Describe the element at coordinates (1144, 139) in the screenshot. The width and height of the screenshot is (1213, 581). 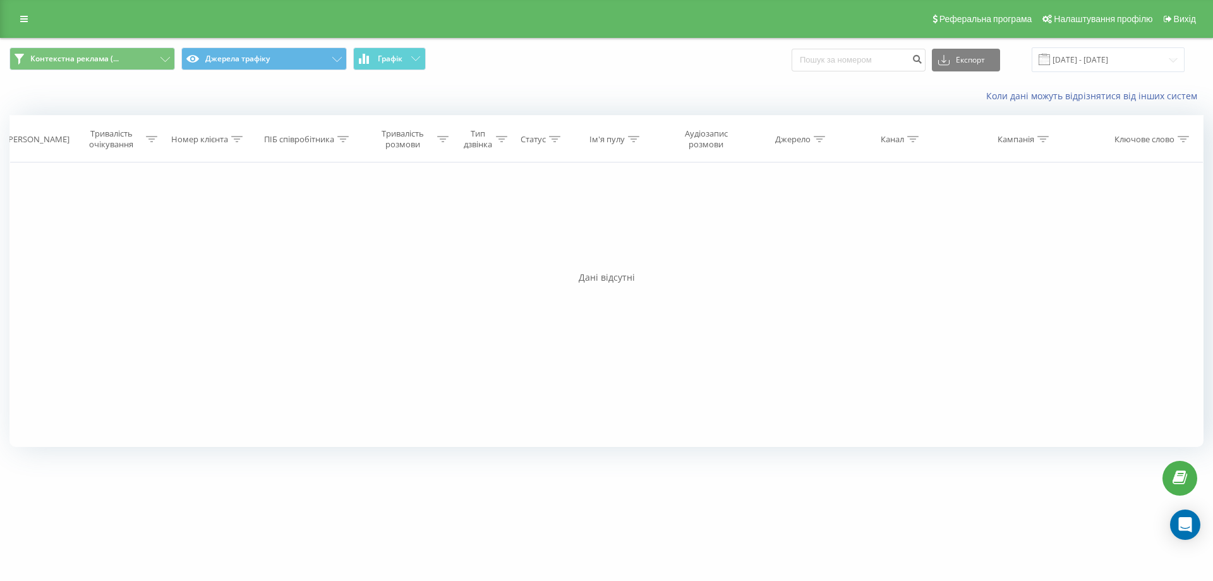
I see `div: Ключове слово` at that location.